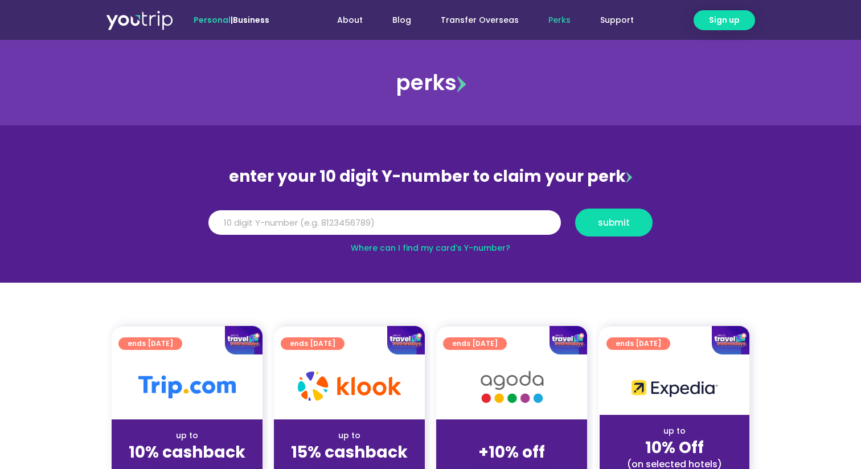 The image size is (861, 469). Describe the element at coordinates (614, 222) in the screenshot. I see `span: submit` at that location.